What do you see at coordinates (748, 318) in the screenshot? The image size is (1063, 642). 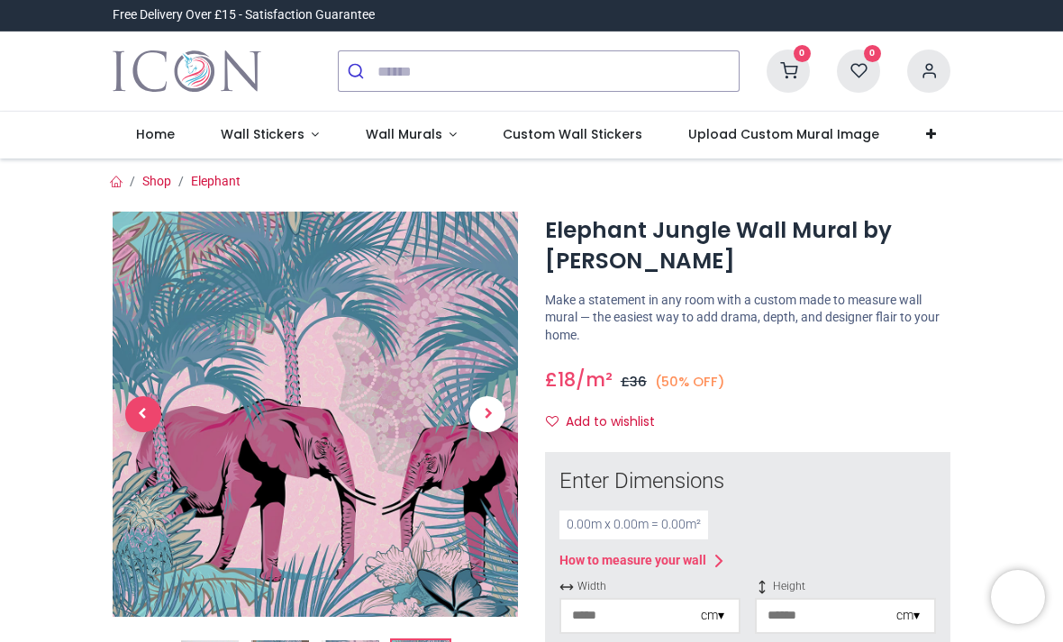 I see `p: Make a statement in any room with a custom made to measure wall mural — the easiest way to add dr...` at bounding box center [748, 318].